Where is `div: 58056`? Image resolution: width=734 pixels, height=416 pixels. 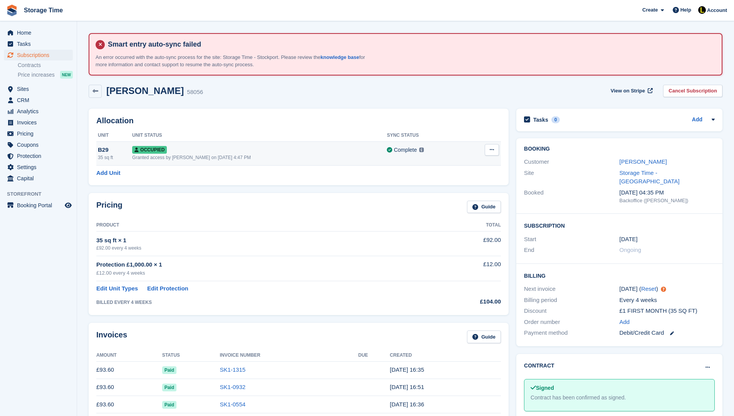
div: 58056 is located at coordinates (195, 92).